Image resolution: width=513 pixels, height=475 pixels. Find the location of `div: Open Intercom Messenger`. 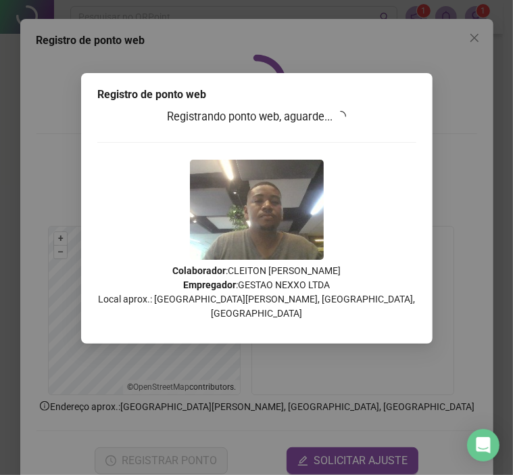

div: Open Intercom Messenger is located at coordinates (483, 445).